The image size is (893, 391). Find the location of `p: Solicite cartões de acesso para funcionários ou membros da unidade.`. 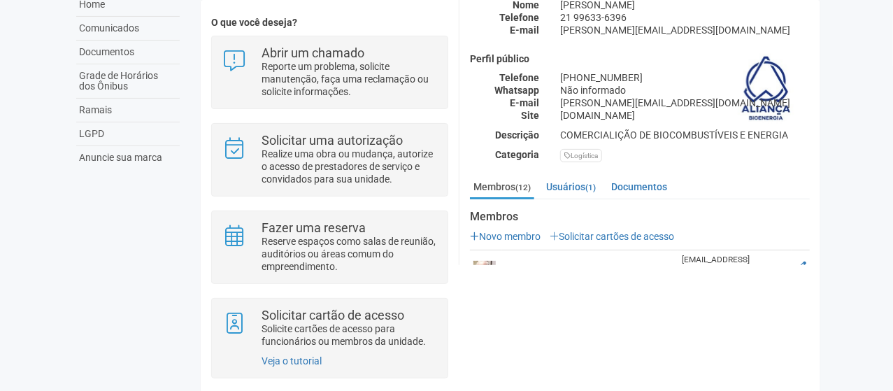

p: Solicite cartões de acesso para funcionários ou membros da unidade. is located at coordinates (349, 335).